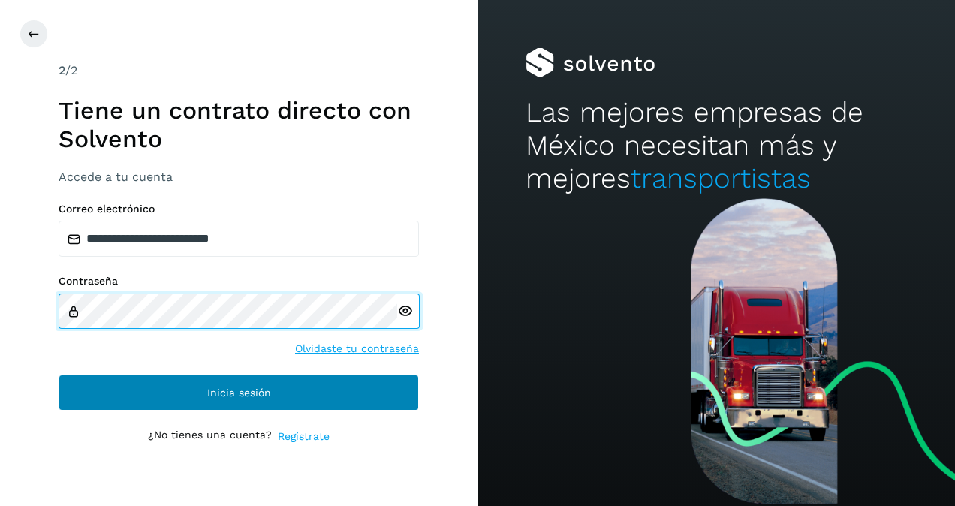  I want to click on h1: Tiene un contrato directo con Solvento, so click(239, 125).